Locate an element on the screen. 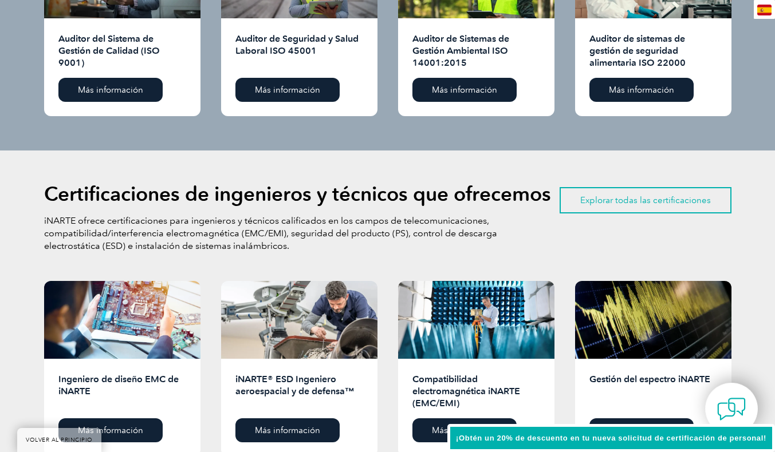 This screenshot has width=775, height=452. font: Auditor de Sistemas de Gestión Ambiental ISO 14001:2015 is located at coordinates (460, 50).